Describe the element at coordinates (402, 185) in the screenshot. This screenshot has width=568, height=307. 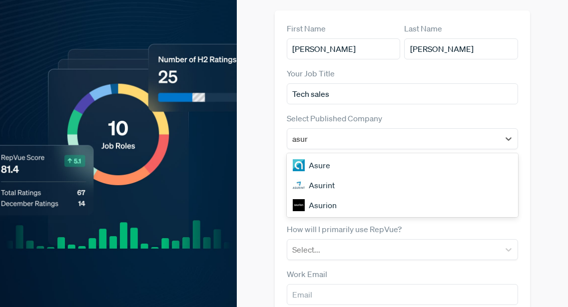
I see `div: Asurint` at that location.